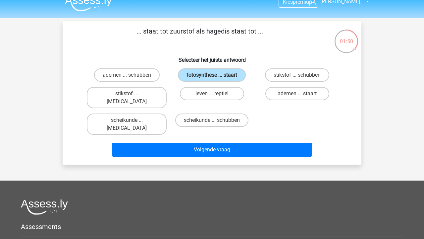 This screenshot has height=239, width=424. I want to click on h6: Selecteer het juiste antwoord, so click(212, 57).